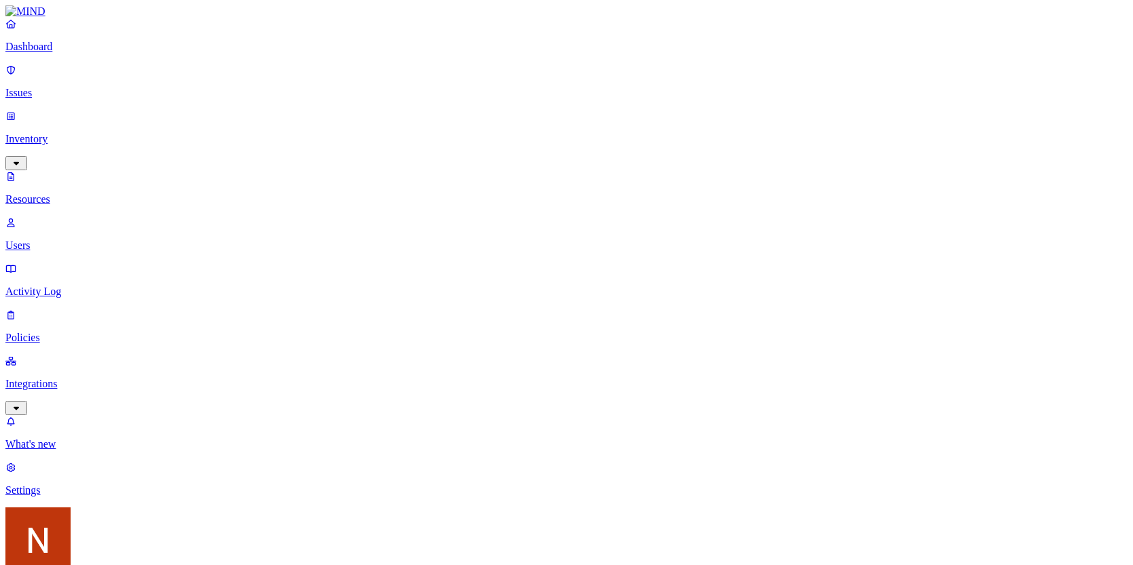 Image resolution: width=1133 pixels, height=565 pixels. What do you see at coordinates (566, 280) in the screenshot?
I see `a: Activity Log` at bounding box center [566, 280].